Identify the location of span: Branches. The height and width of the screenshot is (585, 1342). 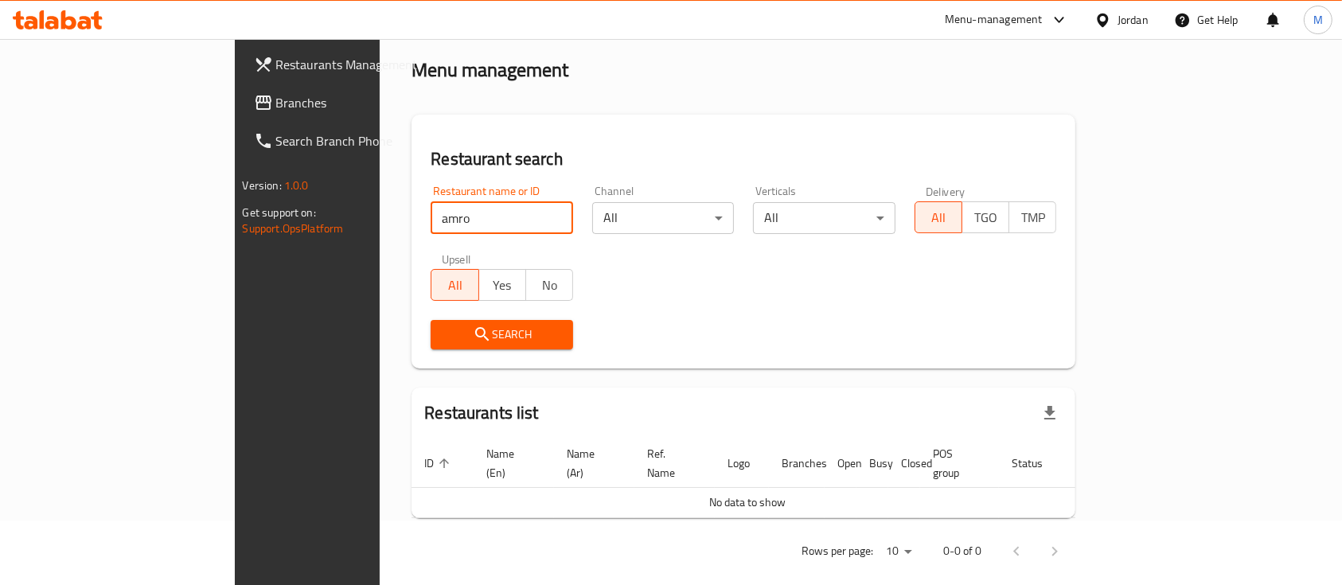
(361, 103).